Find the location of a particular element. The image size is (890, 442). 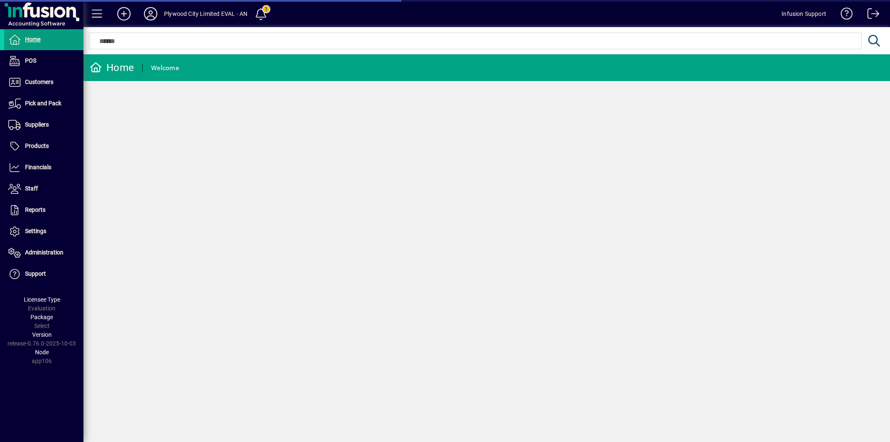

button: Add is located at coordinates (124, 14).